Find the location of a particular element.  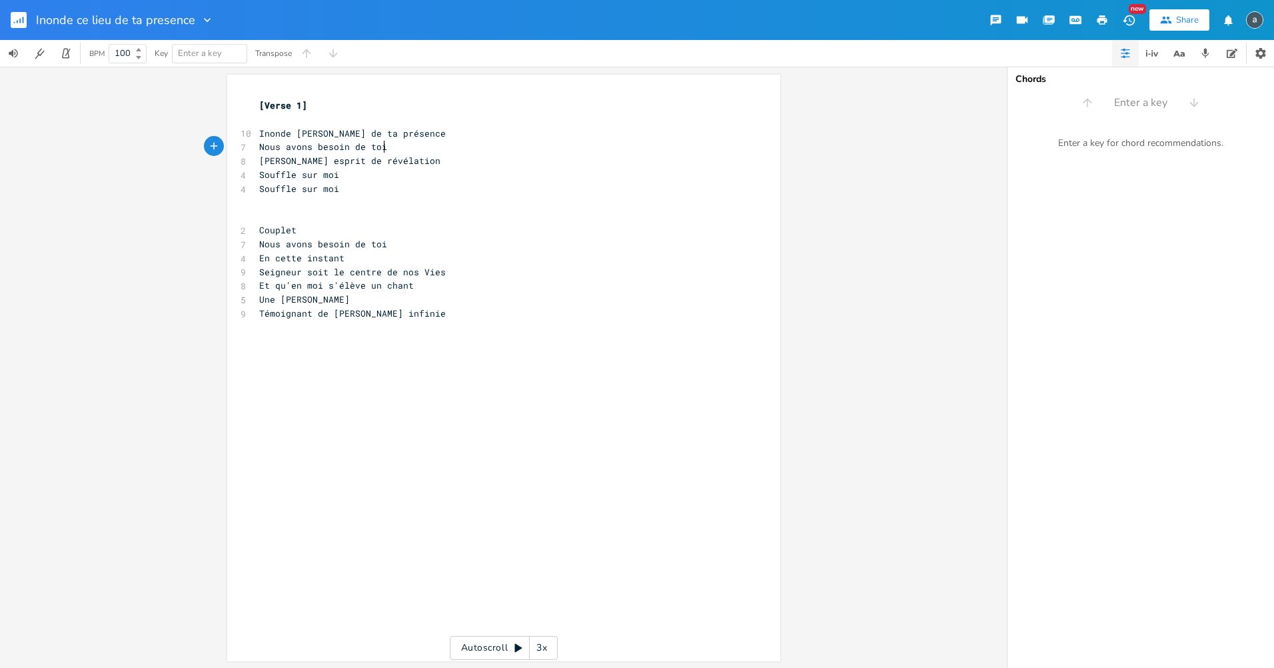

span: [Verse 1] is located at coordinates (283, 105).